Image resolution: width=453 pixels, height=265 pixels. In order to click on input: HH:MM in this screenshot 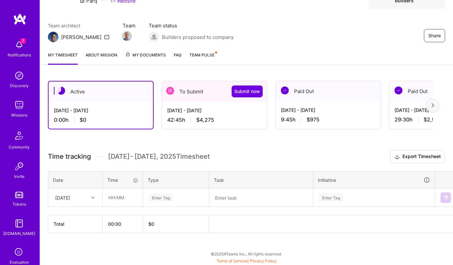, I will do `click(123, 198)`.